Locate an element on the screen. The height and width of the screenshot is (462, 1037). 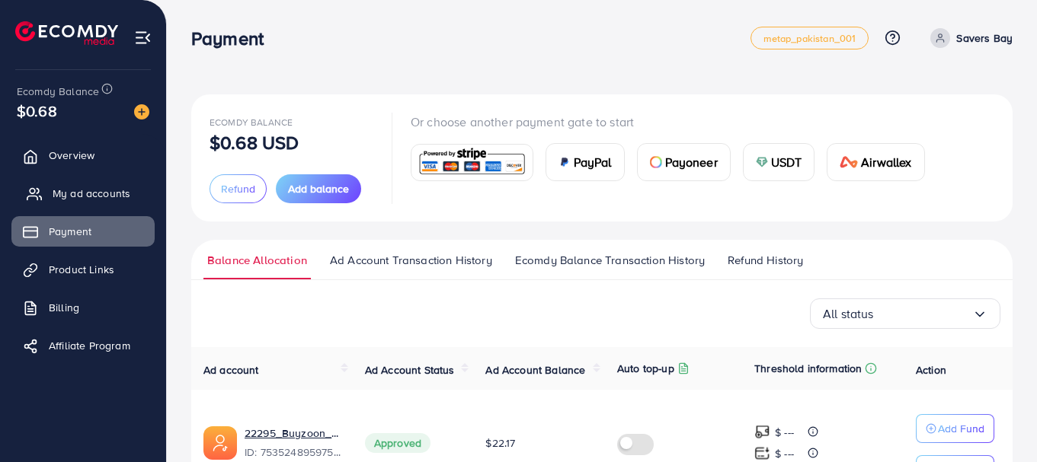
span: Airwallex is located at coordinates (886, 162).